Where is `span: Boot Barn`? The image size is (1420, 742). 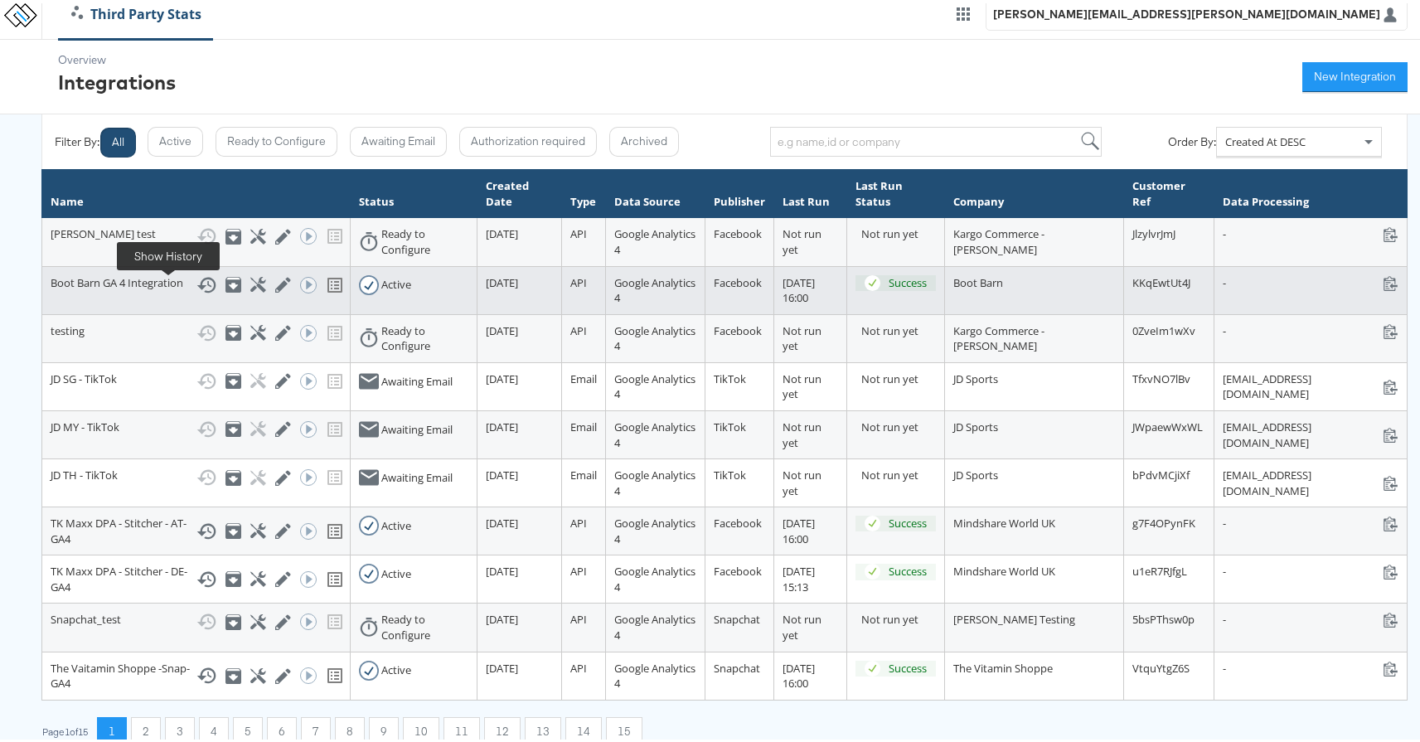 span: Boot Barn is located at coordinates (978, 279).